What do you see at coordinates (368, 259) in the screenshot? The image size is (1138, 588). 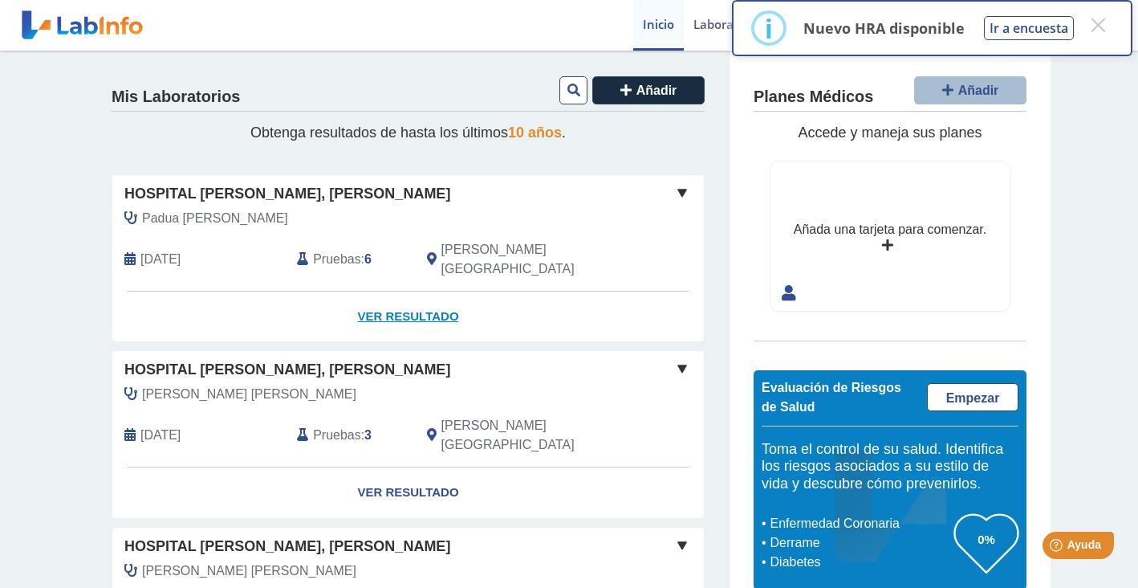 I see `b: 6` at bounding box center [368, 259].